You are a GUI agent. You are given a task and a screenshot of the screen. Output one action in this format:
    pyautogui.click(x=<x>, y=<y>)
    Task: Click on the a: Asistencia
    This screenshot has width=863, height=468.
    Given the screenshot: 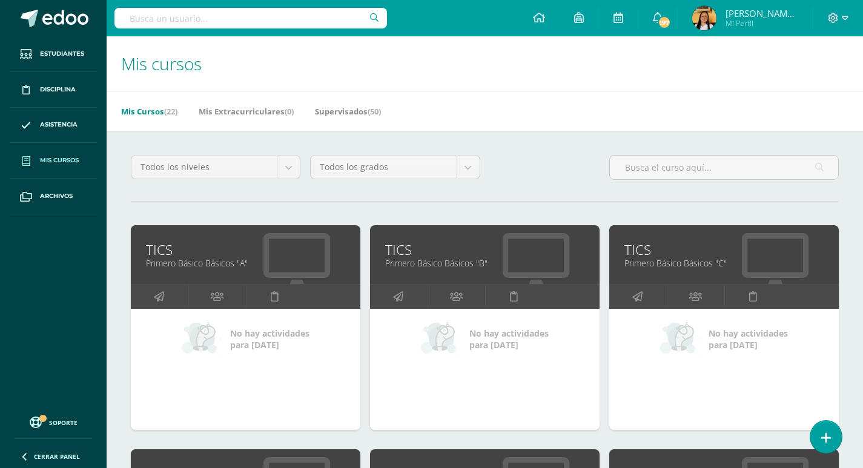 What is the action you would take?
    pyautogui.click(x=53, y=125)
    